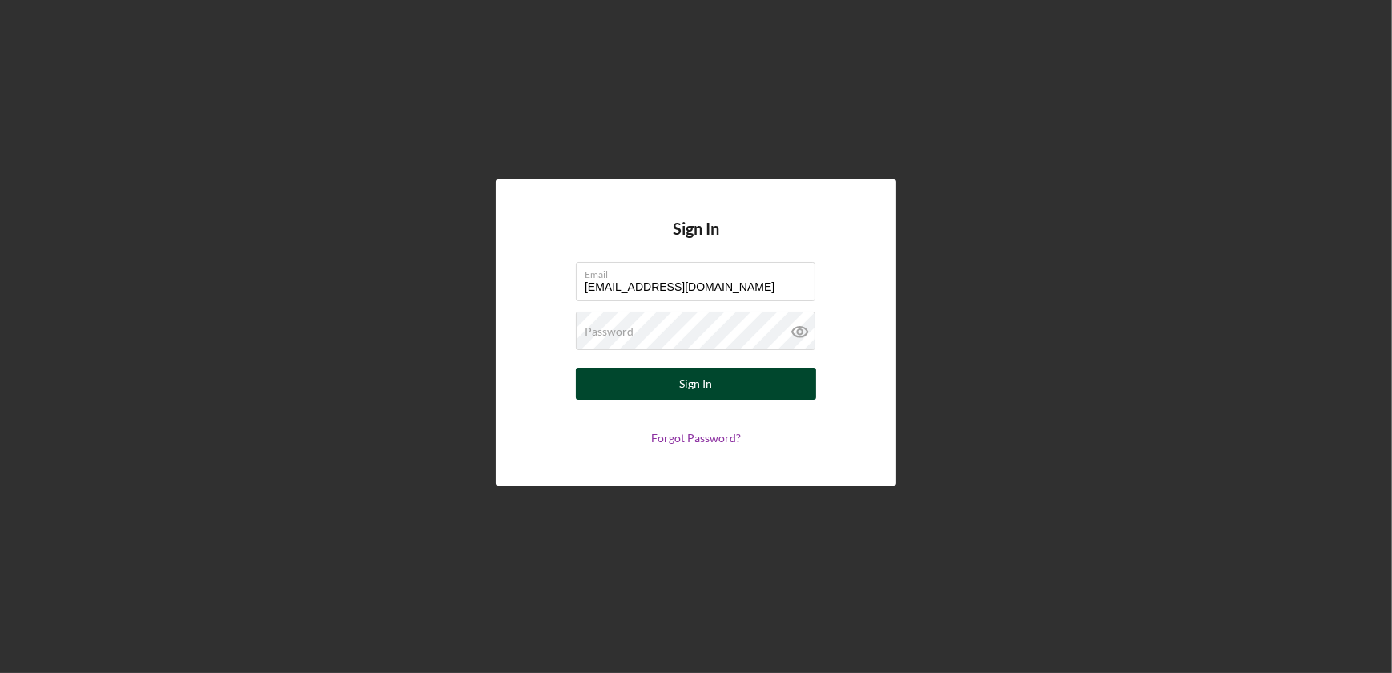 The height and width of the screenshot is (673, 1392). I want to click on h4: Sign In, so click(696, 240).